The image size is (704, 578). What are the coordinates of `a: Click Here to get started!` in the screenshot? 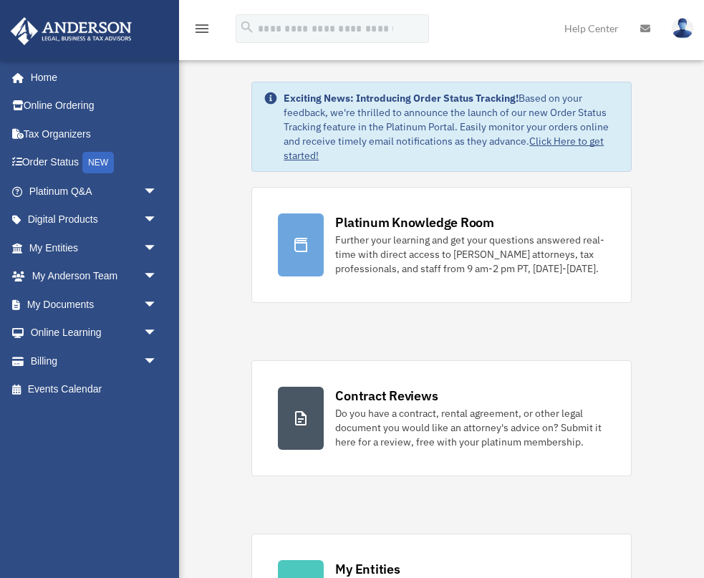 It's located at (443, 148).